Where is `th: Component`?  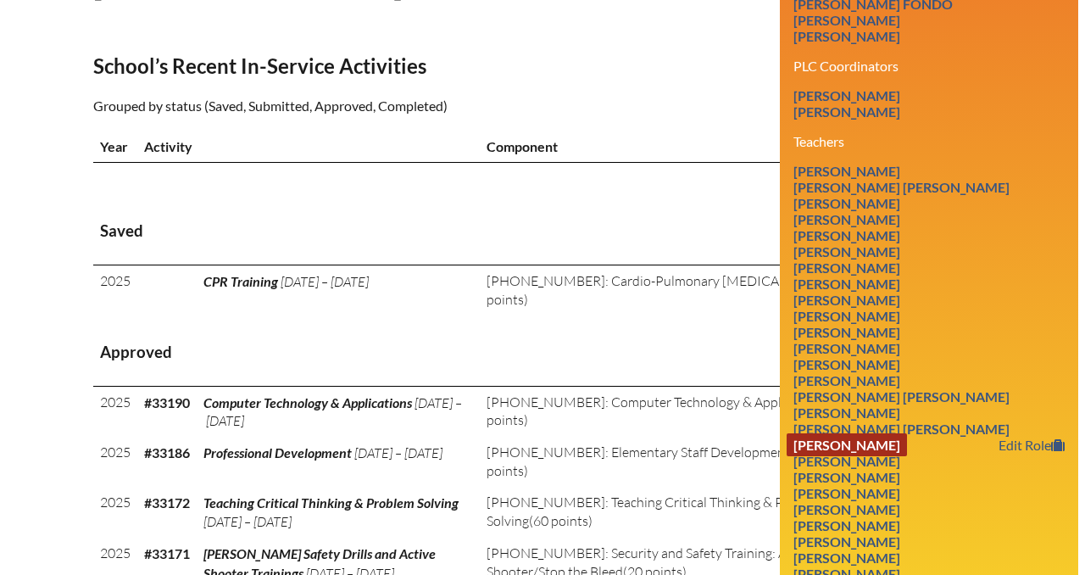
th: Component is located at coordinates (670, 147).